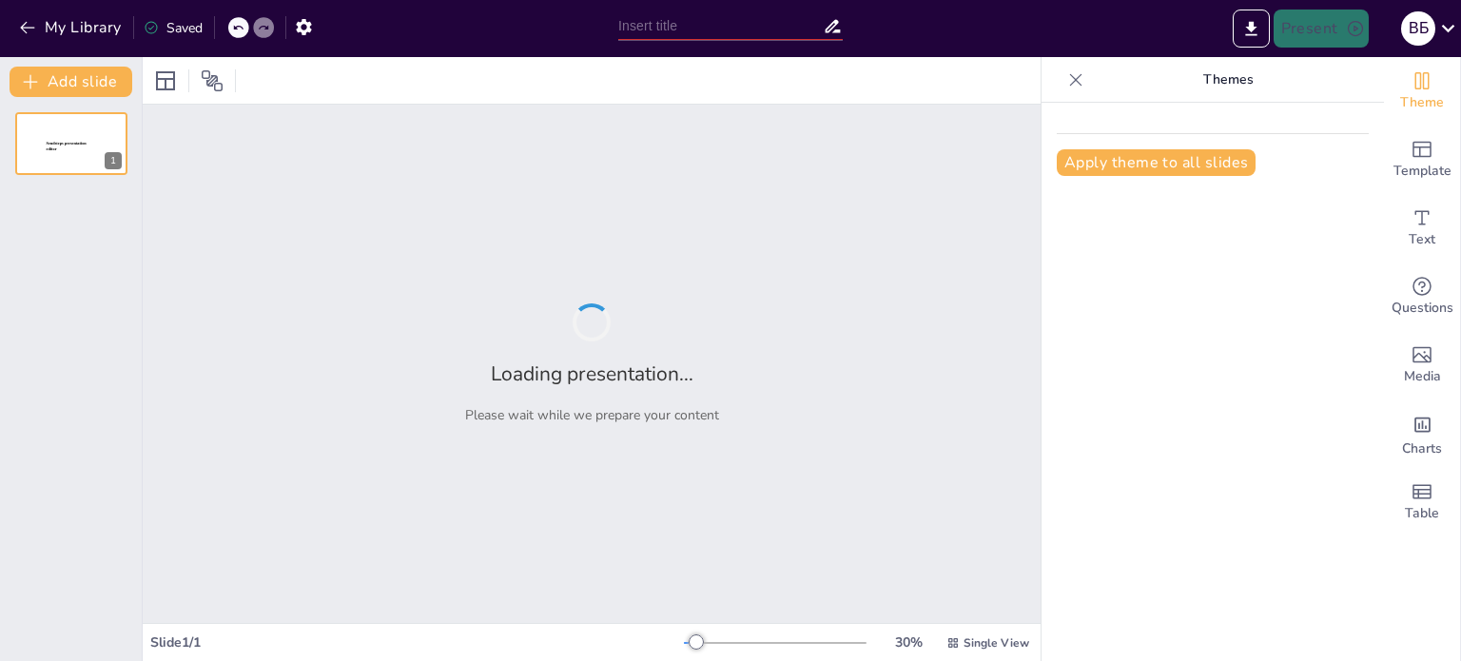 The height and width of the screenshot is (661, 1461). Describe the element at coordinates (1422, 103) in the screenshot. I see `span: Theme` at that location.